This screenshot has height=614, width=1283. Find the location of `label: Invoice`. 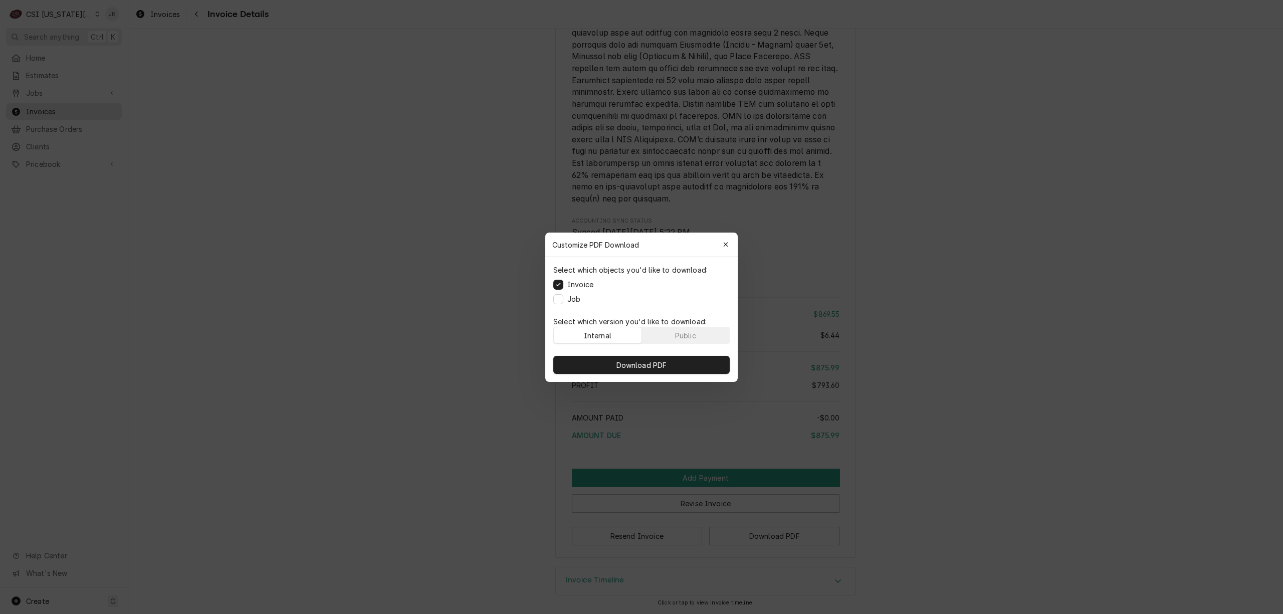

label: Invoice is located at coordinates (580, 284).